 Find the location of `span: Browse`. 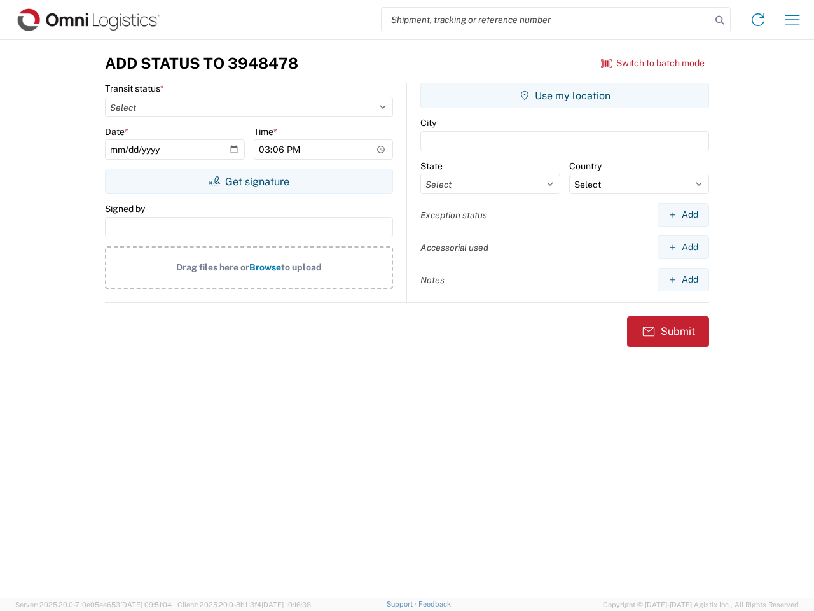

span: Browse is located at coordinates (265, 267).